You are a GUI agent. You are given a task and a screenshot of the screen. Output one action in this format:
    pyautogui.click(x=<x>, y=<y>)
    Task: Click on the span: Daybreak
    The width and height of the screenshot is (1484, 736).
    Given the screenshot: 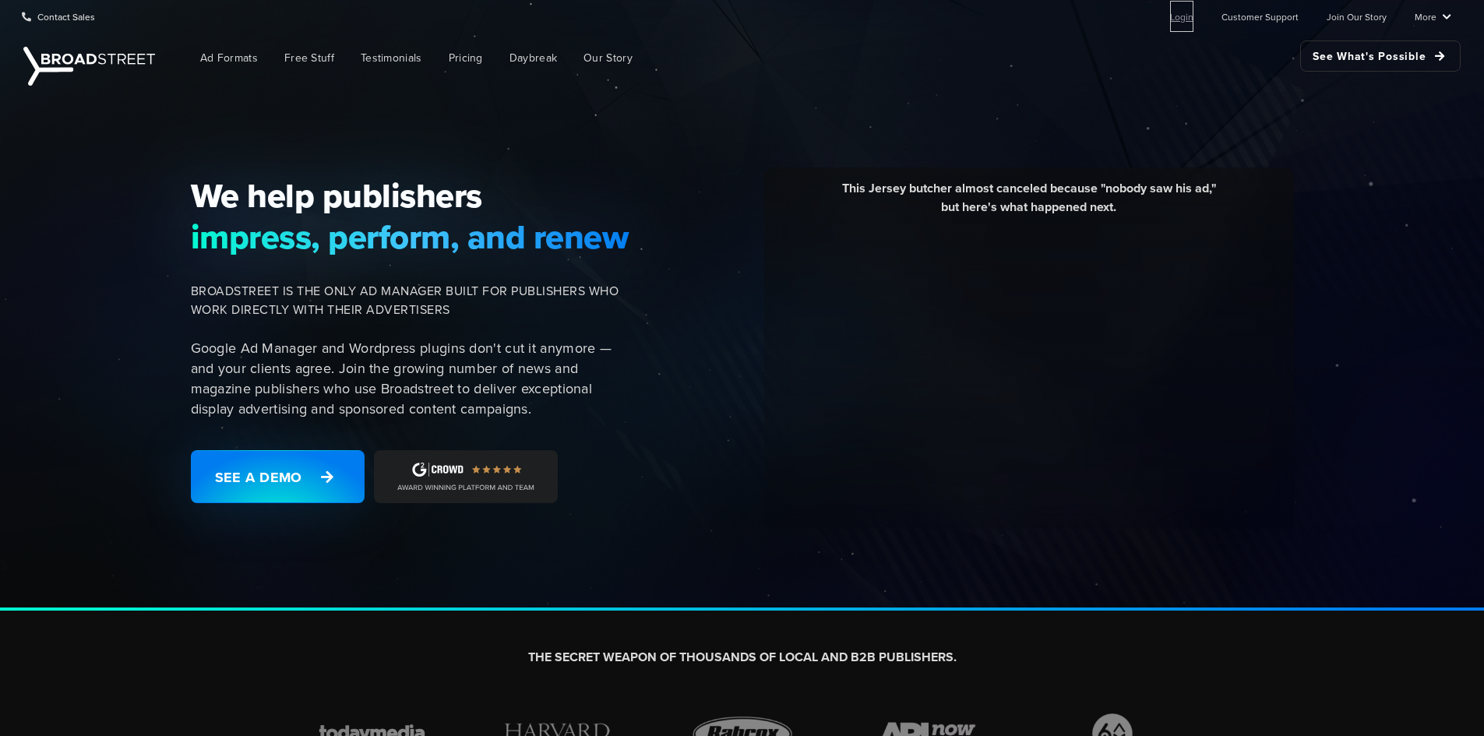 What is the action you would take?
    pyautogui.click(x=533, y=58)
    